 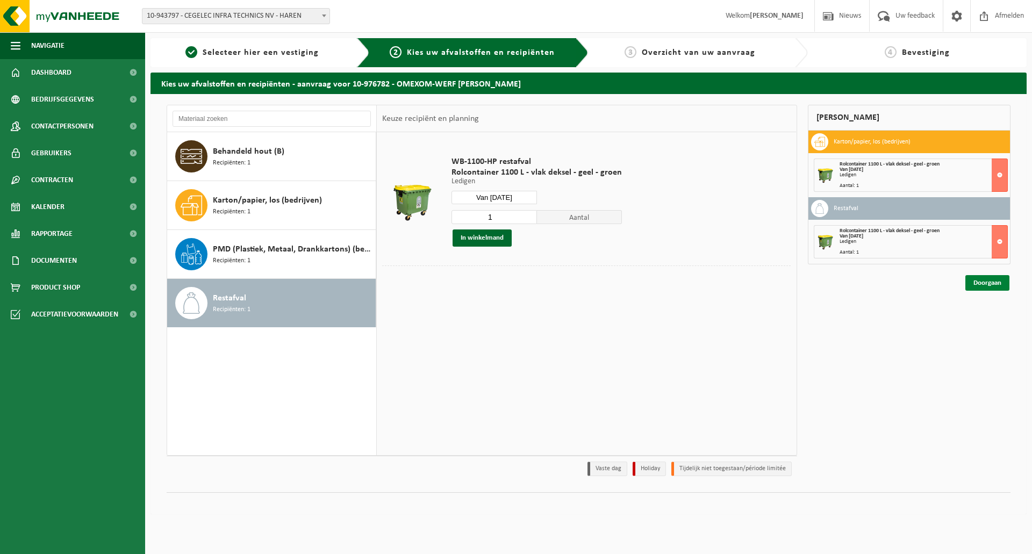 I want to click on a: Doorgaan, so click(x=987, y=283).